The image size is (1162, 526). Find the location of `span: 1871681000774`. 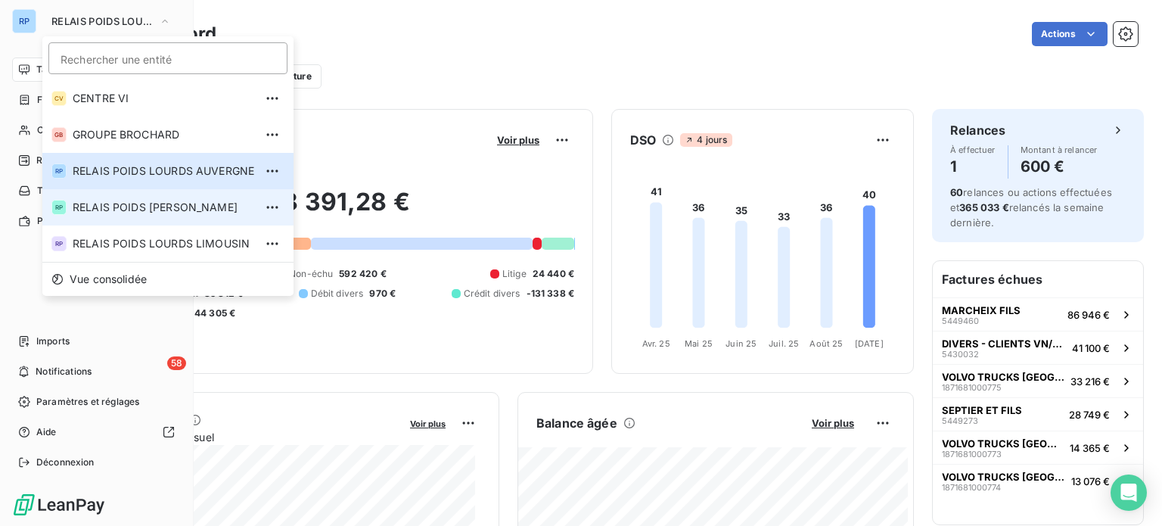

span: 1871681000774 is located at coordinates (971, 487).